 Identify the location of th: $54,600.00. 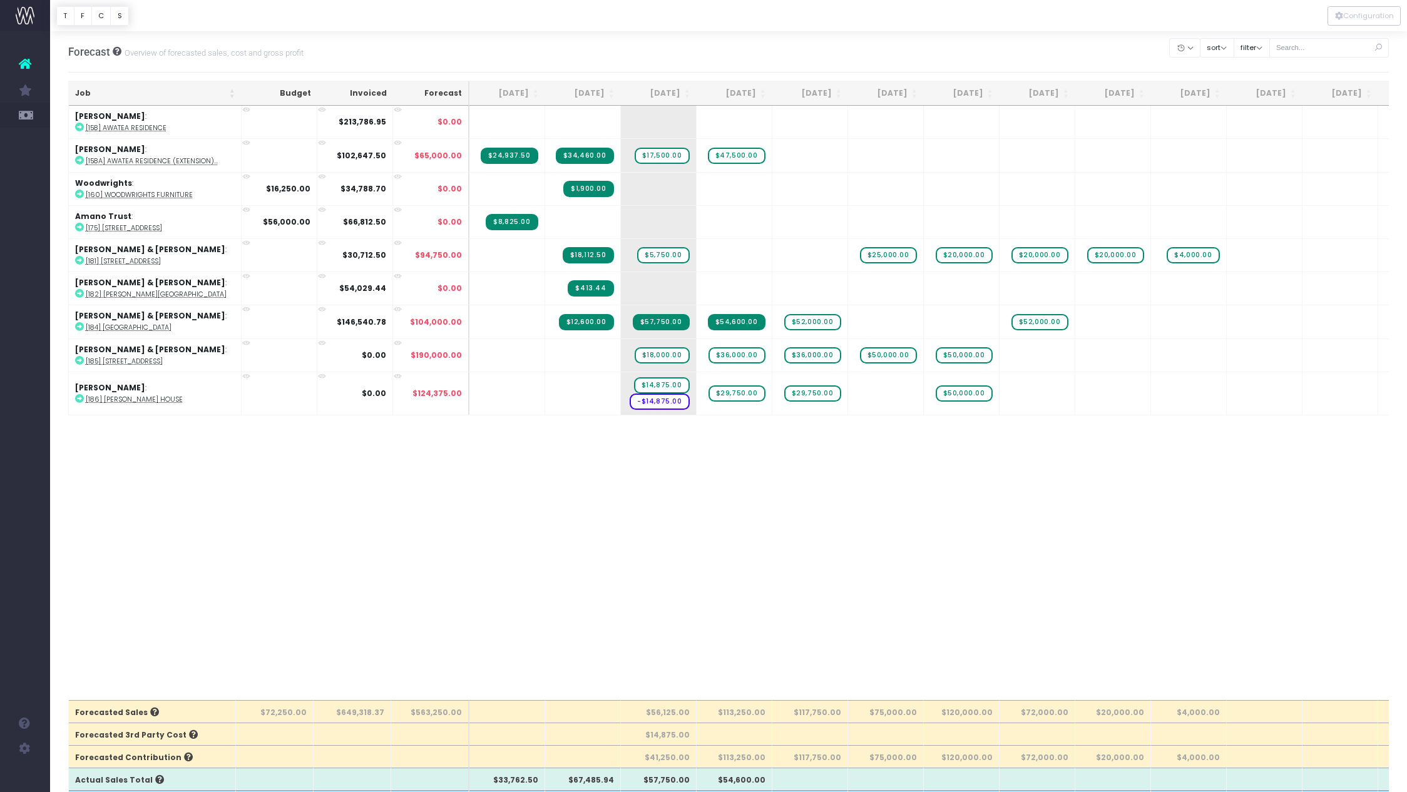
(734, 779).